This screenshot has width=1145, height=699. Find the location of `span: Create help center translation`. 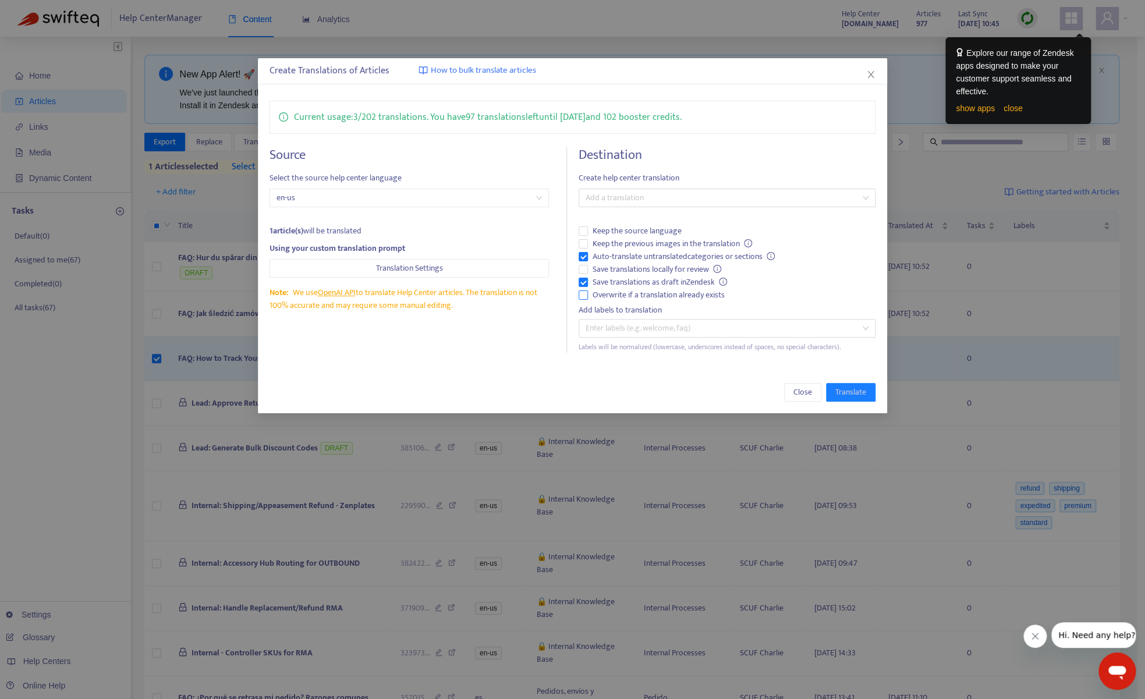

span: Create help center translation is located at coordinates (727, 178).